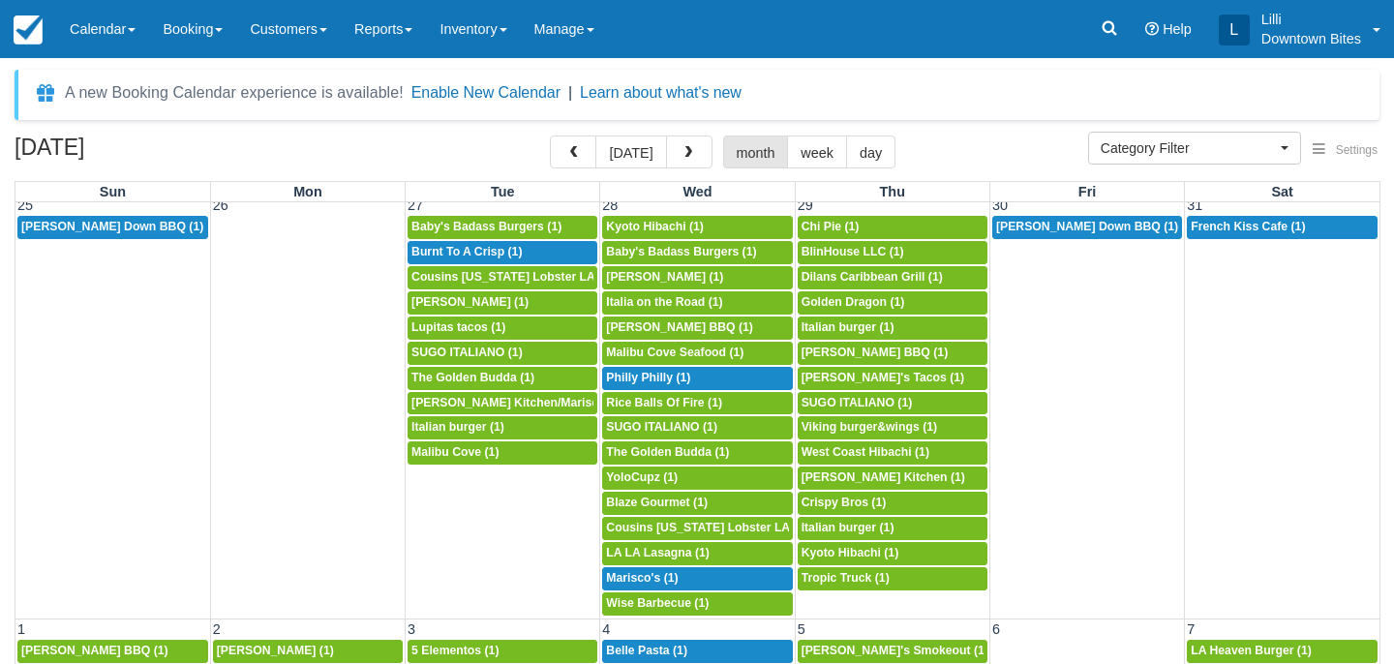  What do you see at coordinates (234, 93) in the screenshot?
I see `div: A new Booking Calendar experience is available!` at bounding box center [234, 93].